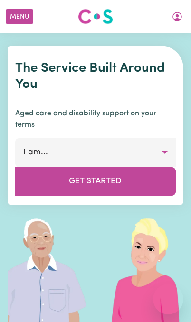 This screenshot has height=322, width=191. I want to click on h1: The Service Built Around You, so click(95, 76).